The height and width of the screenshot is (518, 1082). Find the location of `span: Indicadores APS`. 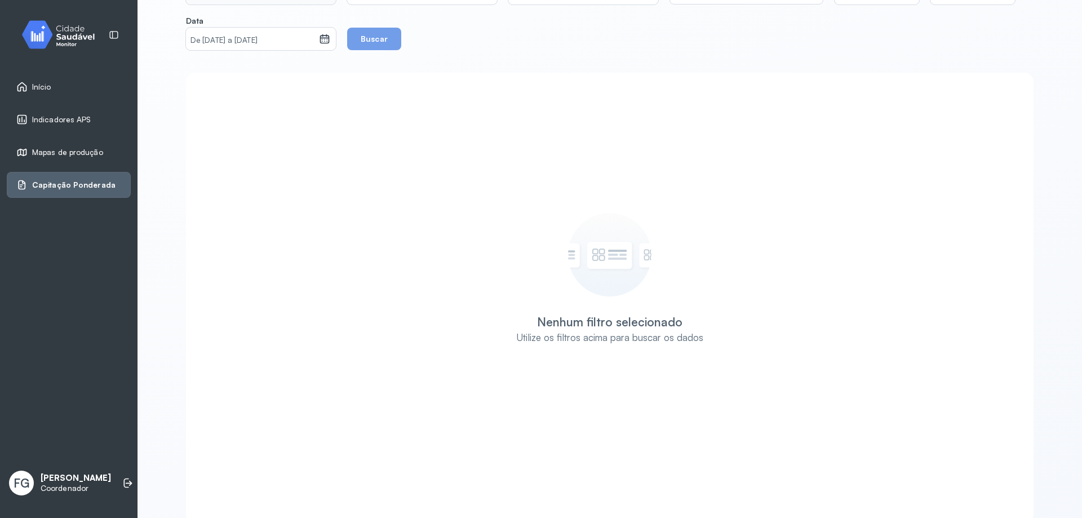

span: Indicadores APS is located at coordinates (61, 120).